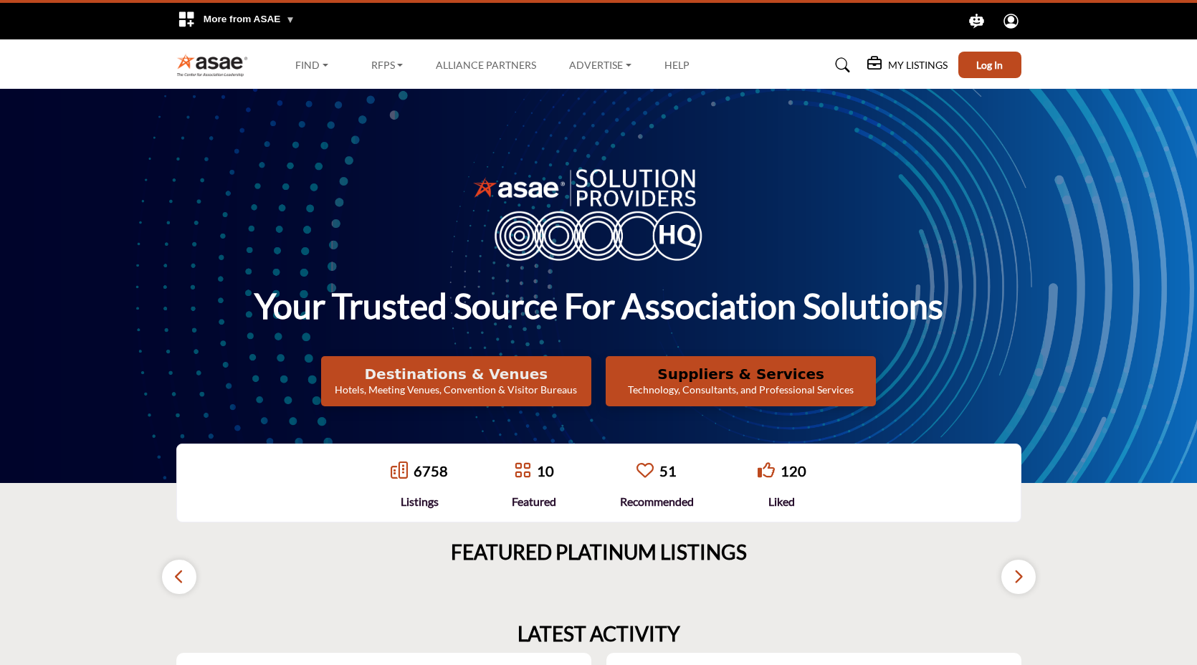 The width and height of the screenshot is (1197, 665). Describe the element at coordinates (668, 471) in the screenshot. I see `a: 51` at that location.